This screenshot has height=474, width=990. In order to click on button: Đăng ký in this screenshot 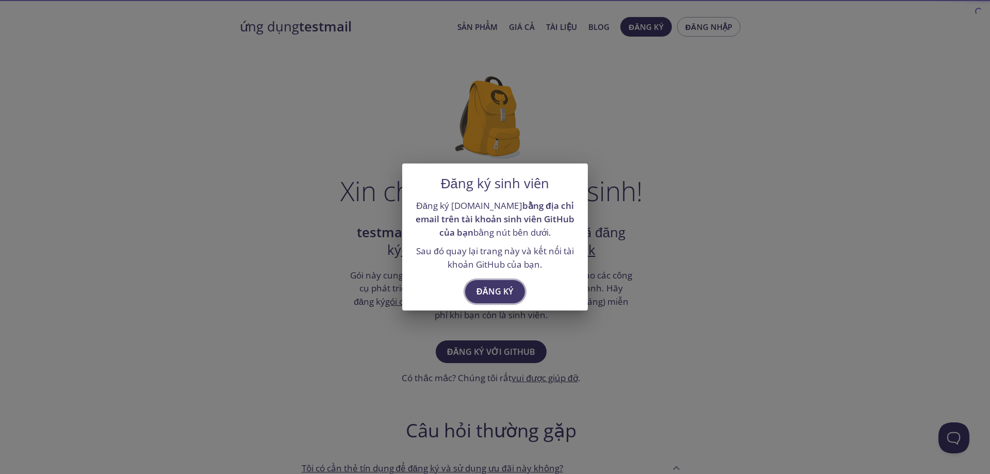, I will do `click(495, 291)`.